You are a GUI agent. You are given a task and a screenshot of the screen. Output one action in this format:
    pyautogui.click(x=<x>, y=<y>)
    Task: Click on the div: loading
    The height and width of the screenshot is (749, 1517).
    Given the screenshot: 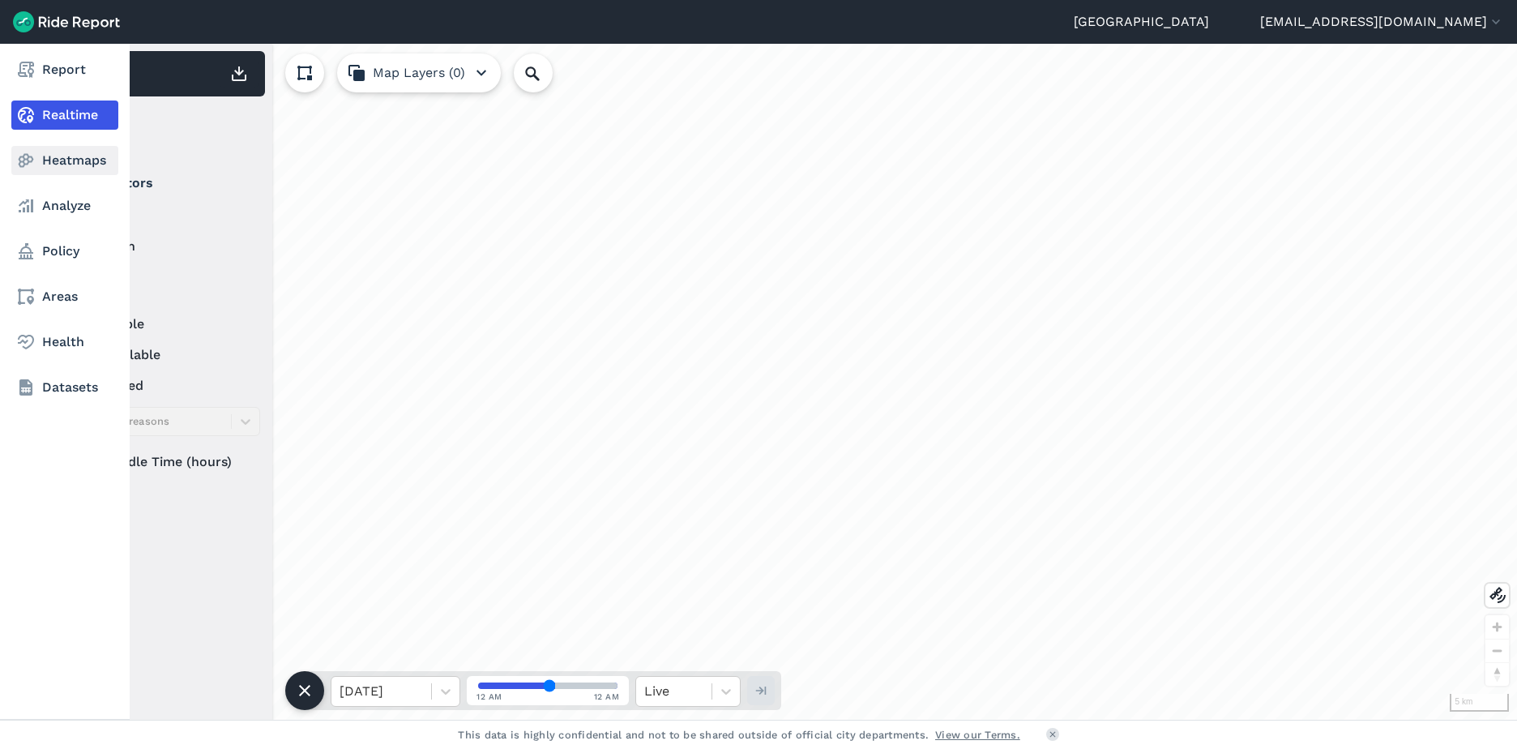 What is the action you would take?
    pyautogui.click(x=785, y=382)
    